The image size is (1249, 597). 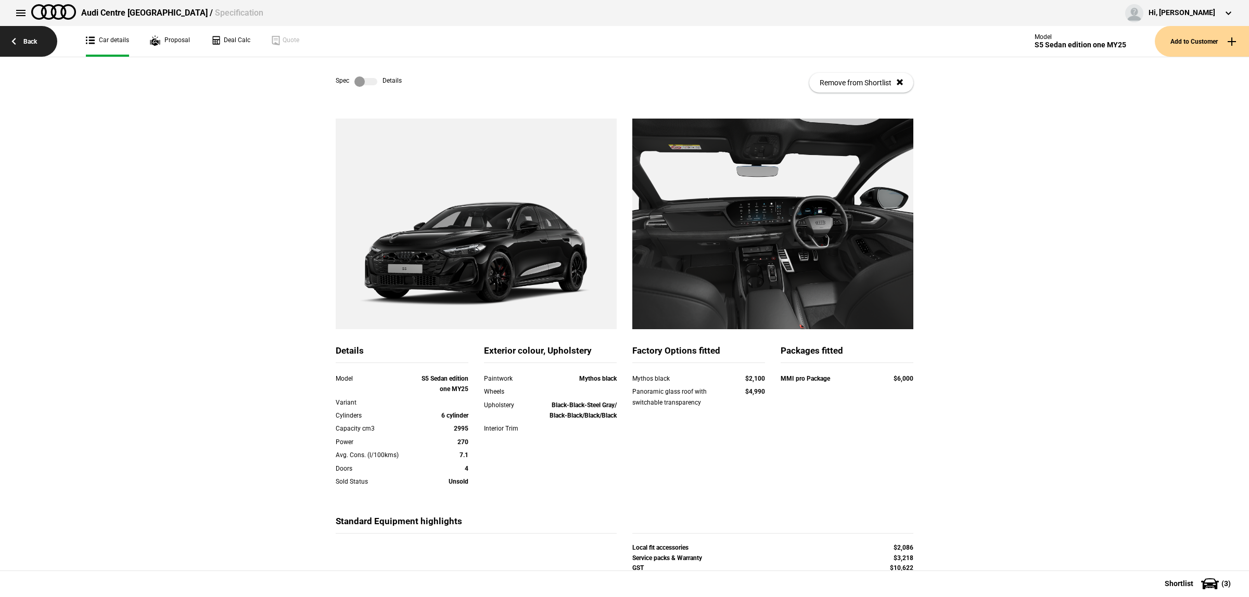 I want to click on button: Shortlist(3), so click(x=1199, y=584).